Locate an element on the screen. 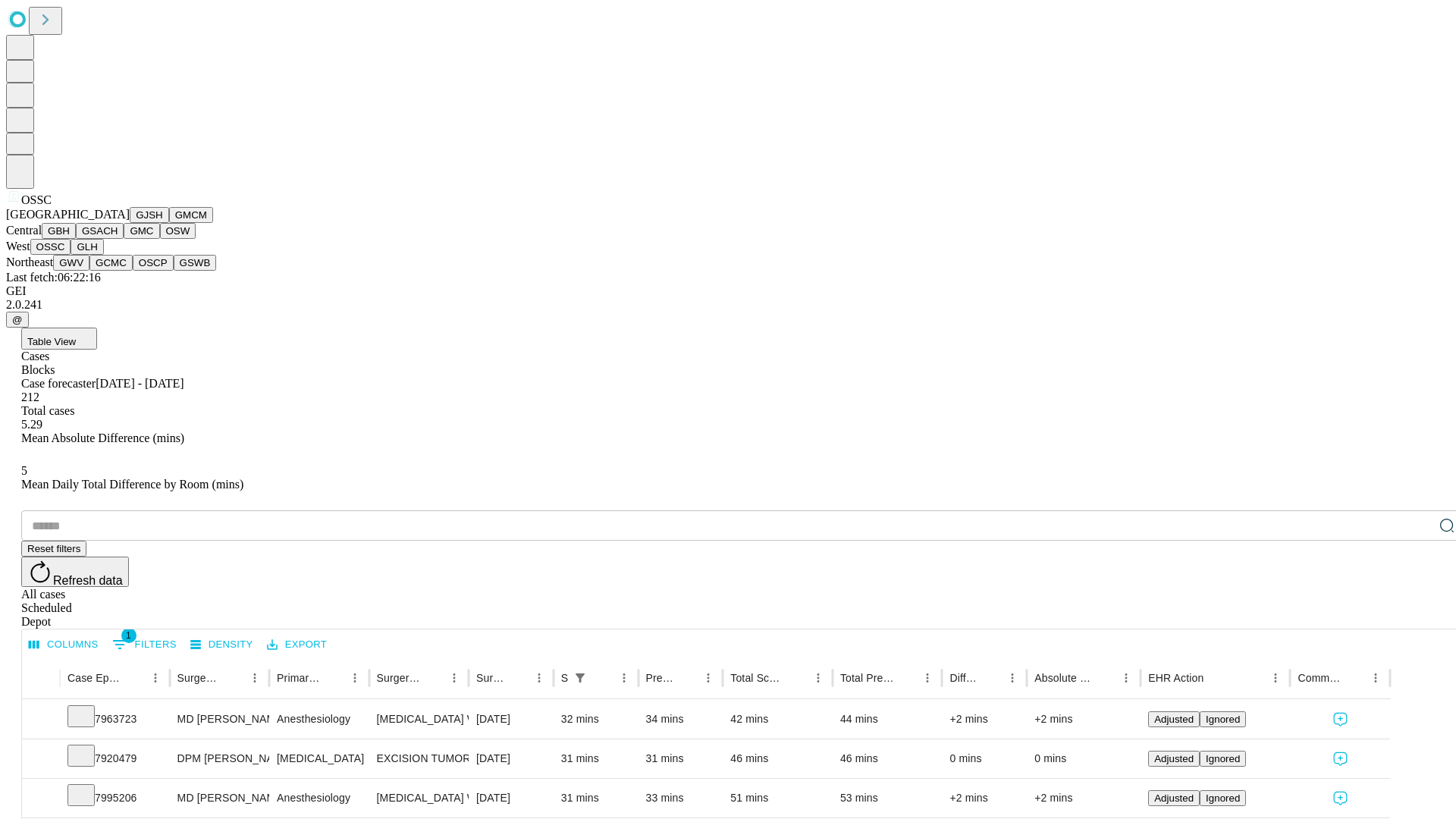 This screenshot has width=1456, height=819. span: Northeast is located at coordinates (30, 262).